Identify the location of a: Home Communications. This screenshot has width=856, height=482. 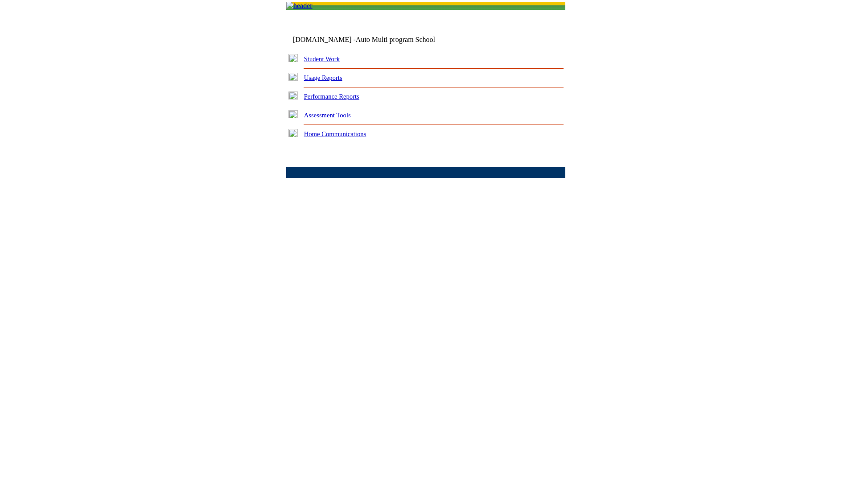
(335, 134).